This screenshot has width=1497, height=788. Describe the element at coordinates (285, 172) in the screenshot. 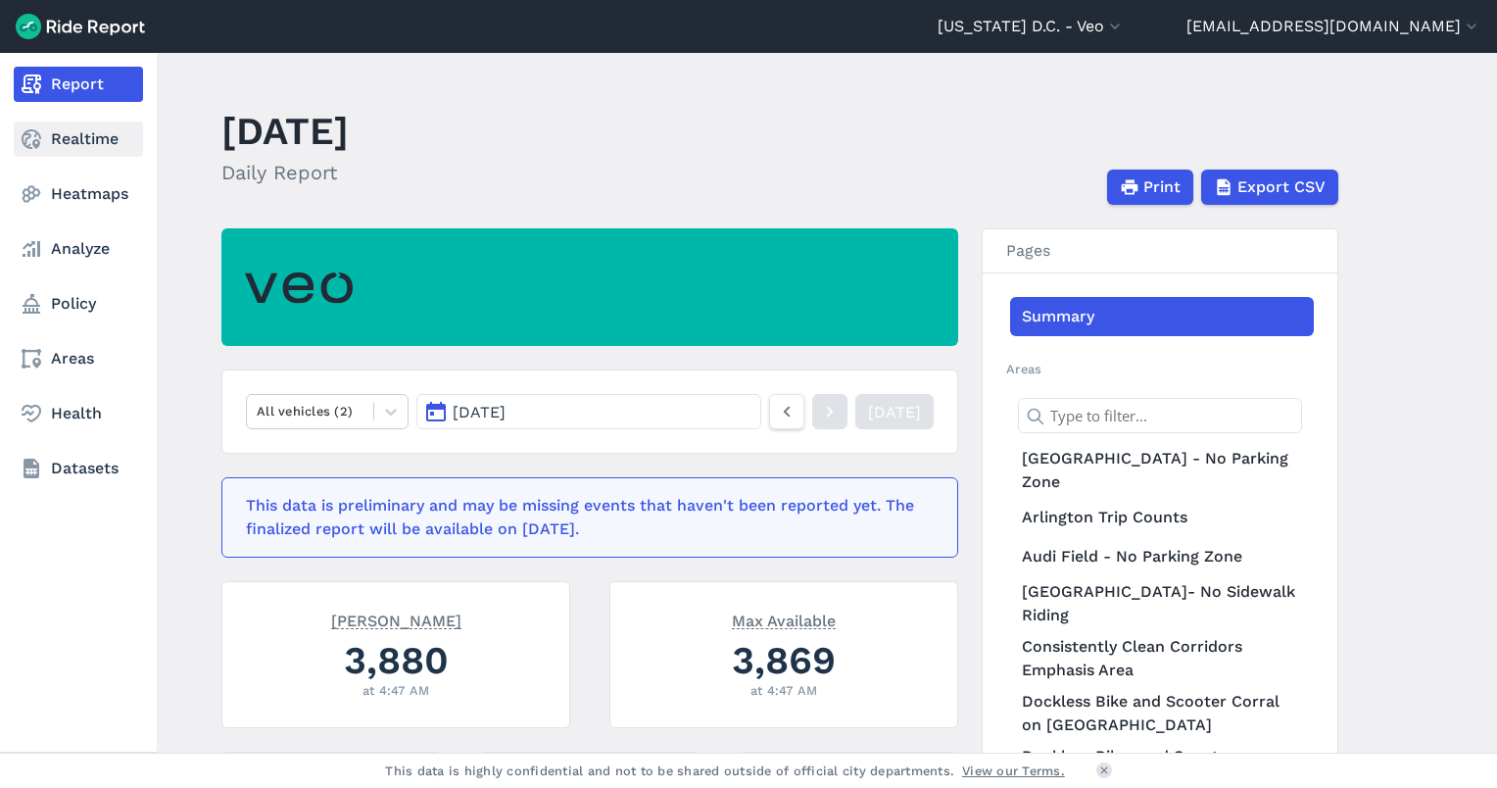

I see `h2: Daily Report` at that location.